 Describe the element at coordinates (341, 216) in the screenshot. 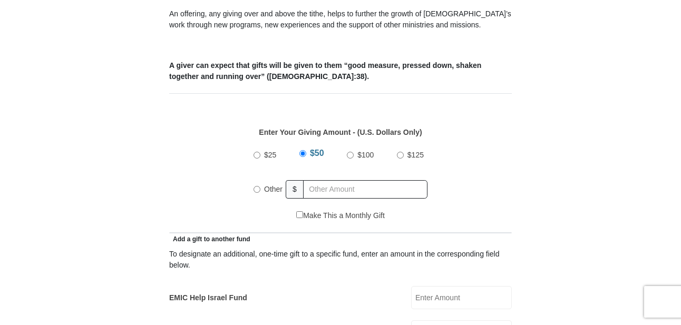

I see `label: Make This a Monthly Gift` at that location.